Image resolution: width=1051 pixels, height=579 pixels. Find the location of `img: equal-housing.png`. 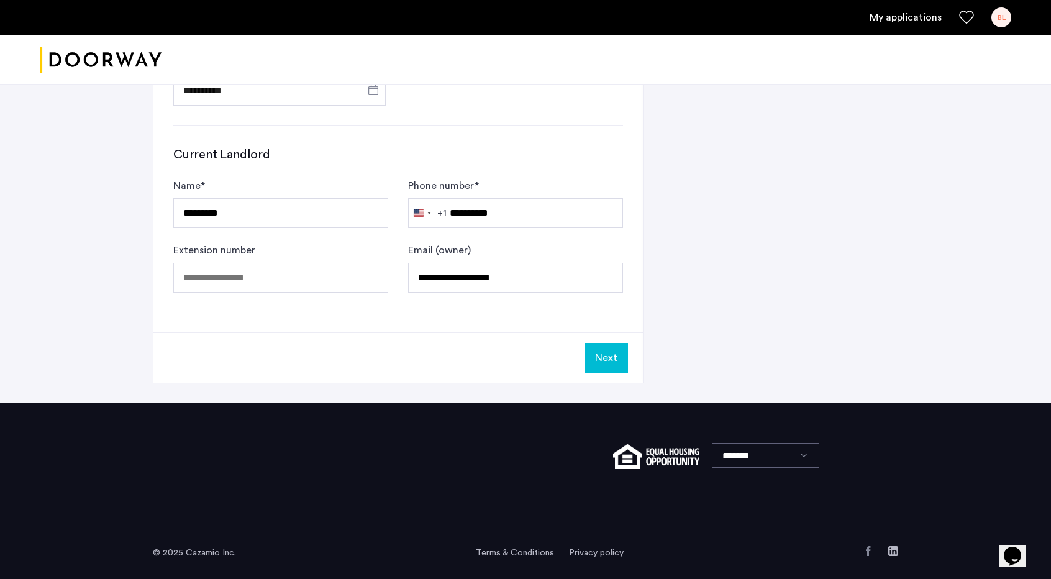

img: equal-housing.png is located at coordinates (656, 457).